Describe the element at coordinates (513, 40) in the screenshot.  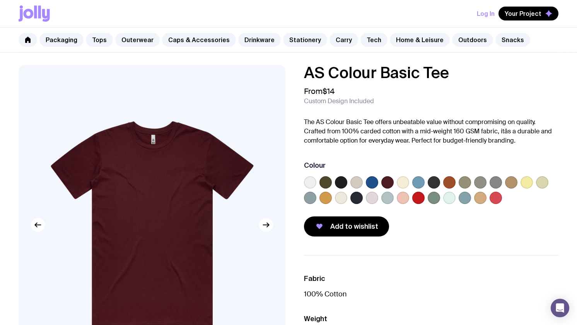
I see `a: Snacks` at that location.